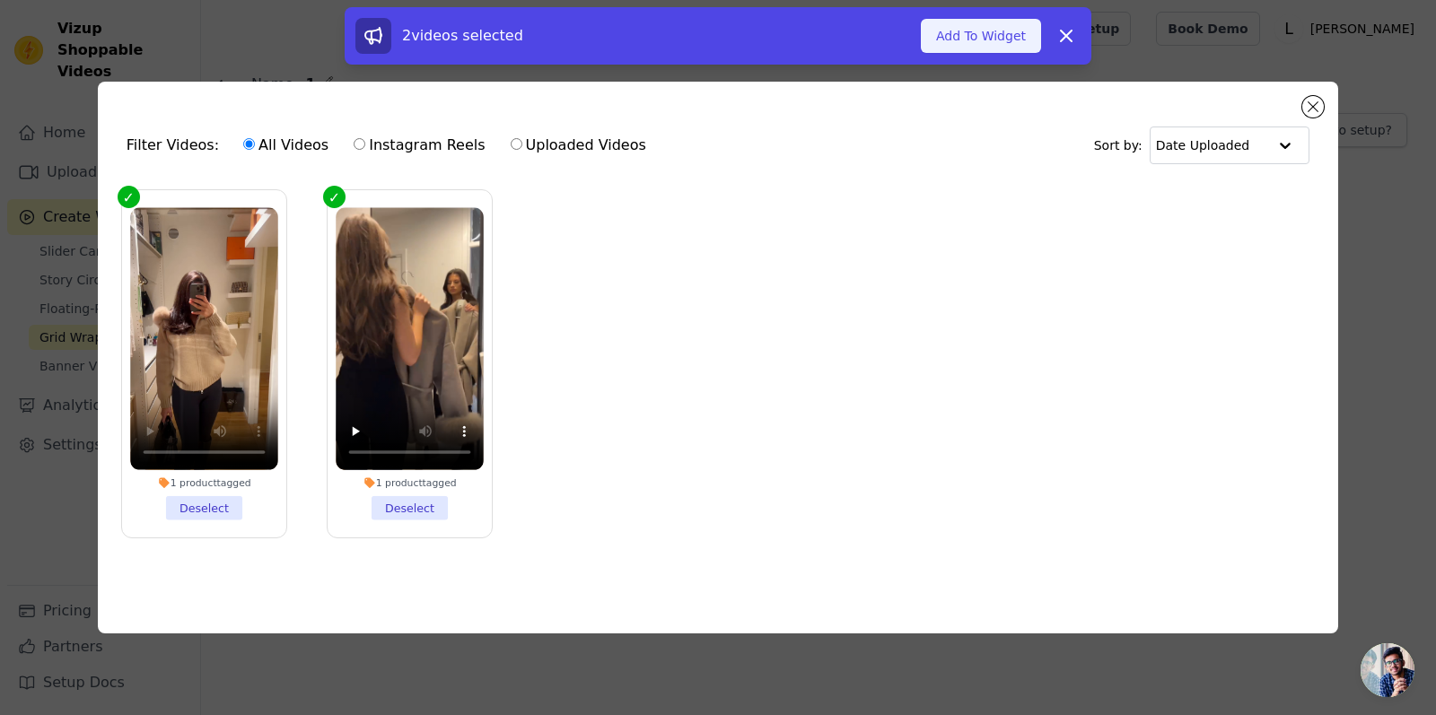  I want to click on label: All Videos, so click(285, 145).